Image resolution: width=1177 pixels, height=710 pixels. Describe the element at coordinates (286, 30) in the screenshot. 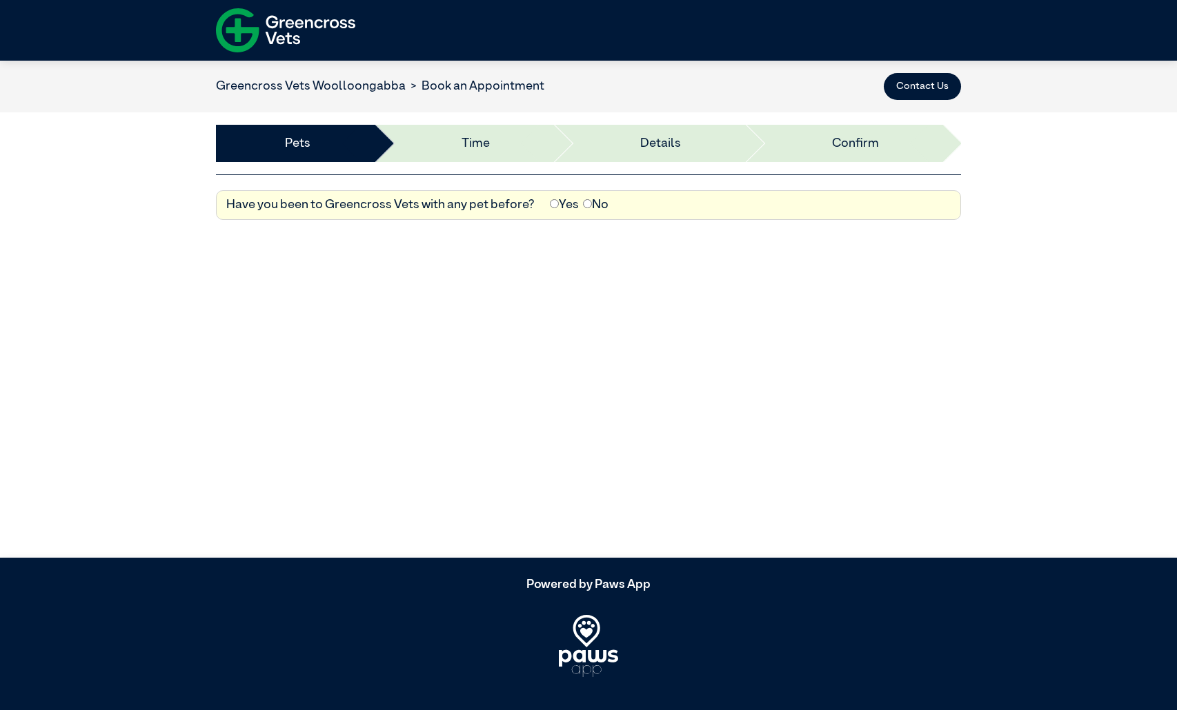

I see `img: f-logo` at that location.